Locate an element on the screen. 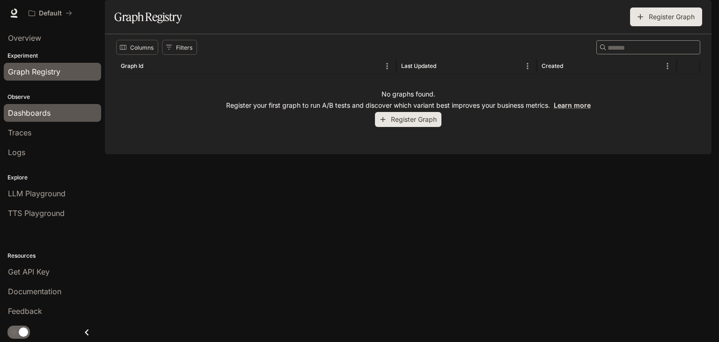 This screenshot has height=342, width=719. p: Default is located at coordinates (50, 13).